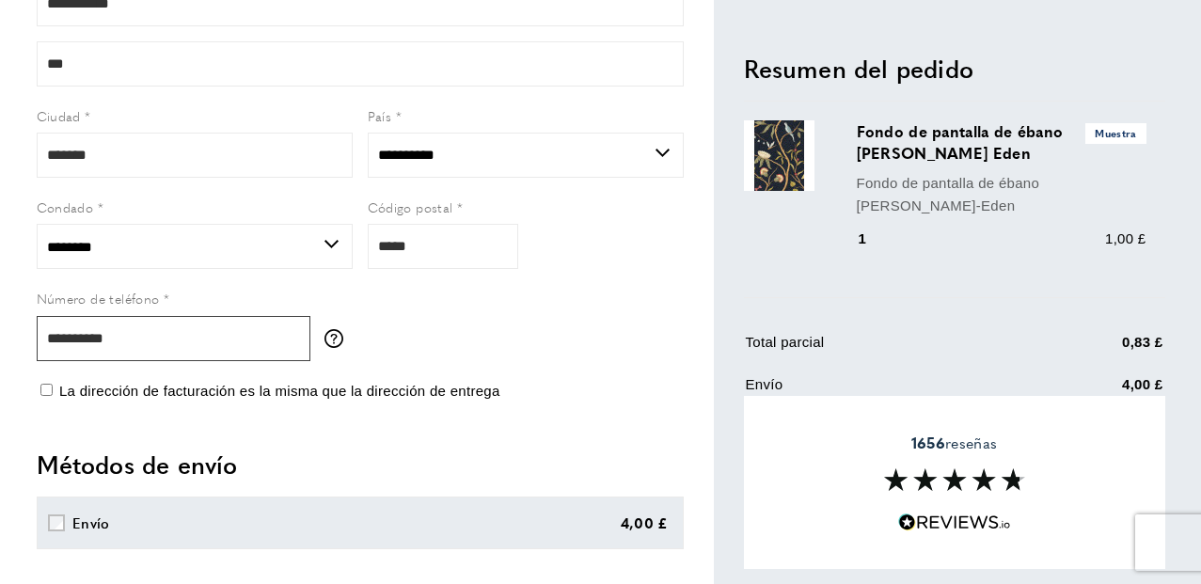  Describe the element at coordinates (1115, 133) in the screenshot. I see `font: Muestra` at that location.